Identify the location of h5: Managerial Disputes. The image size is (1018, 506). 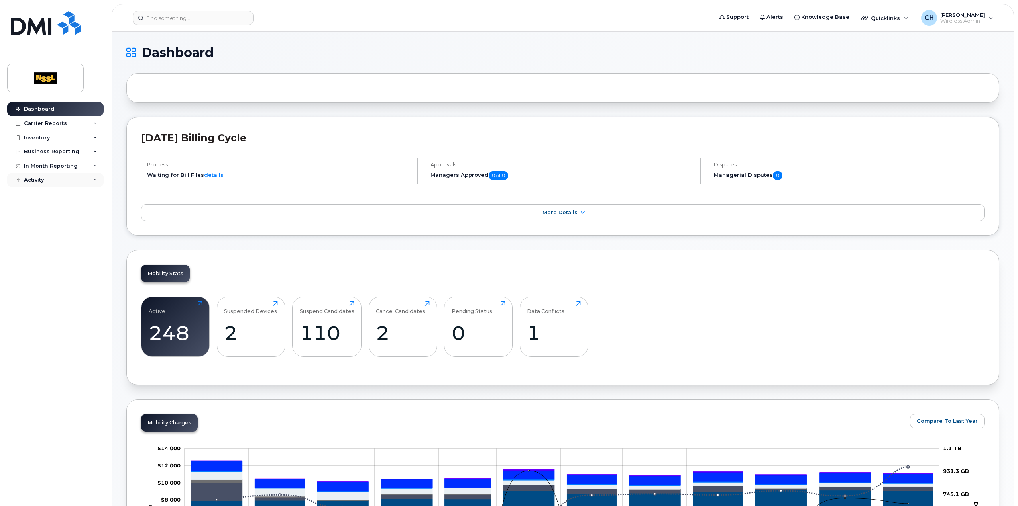
(849, 176).